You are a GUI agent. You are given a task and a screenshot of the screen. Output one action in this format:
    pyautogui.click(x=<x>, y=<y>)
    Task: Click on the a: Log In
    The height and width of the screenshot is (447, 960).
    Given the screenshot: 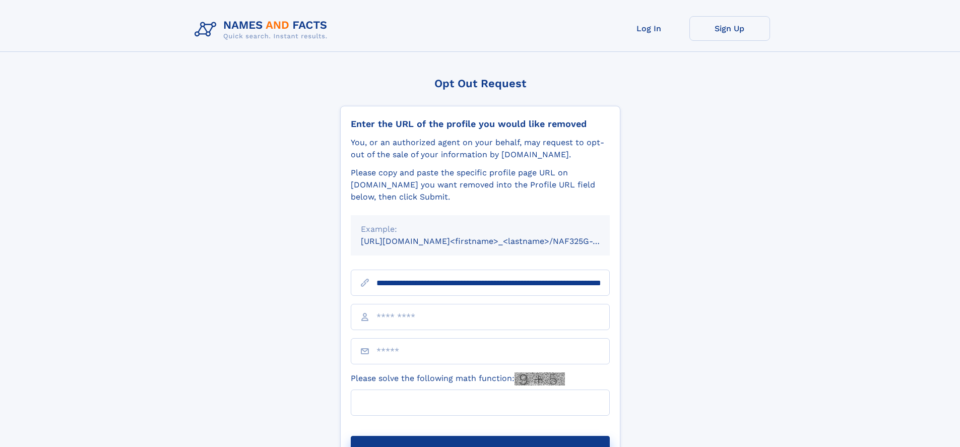 What is the action you would take?
    pyautogui.click(x=649, y=28)
    